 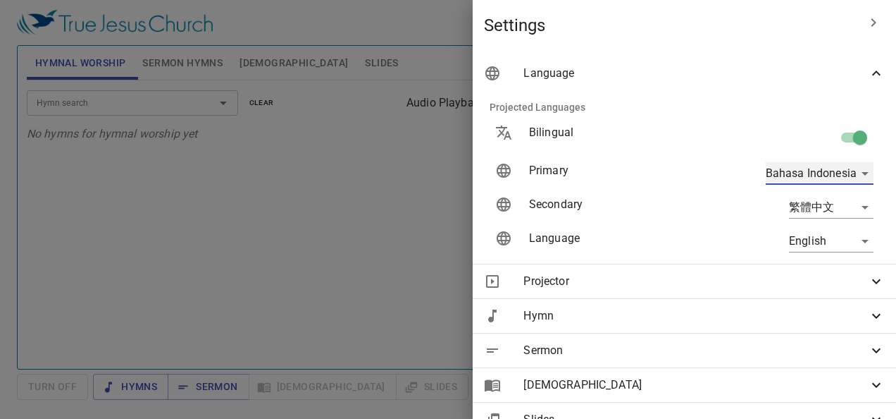 I want to click on span: Projector, so click(x=696, y=281).